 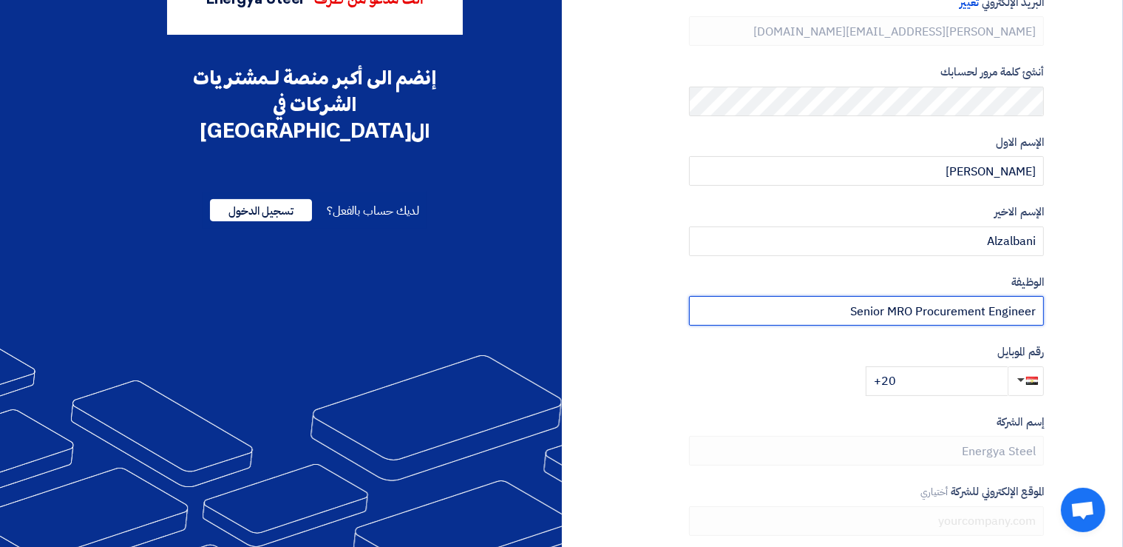 I want to click on label: إسم الشركة, so click(x=867, y=422).